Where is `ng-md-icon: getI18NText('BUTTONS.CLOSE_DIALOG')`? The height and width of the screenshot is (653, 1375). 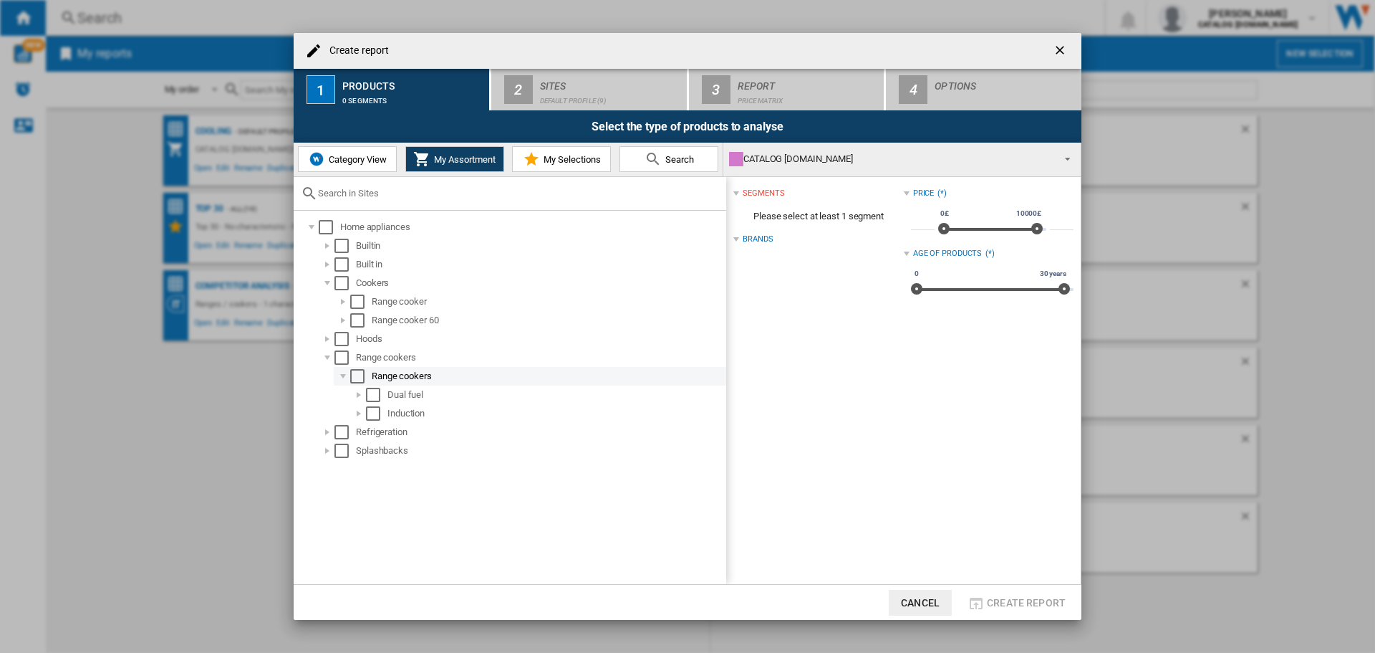
ng-md-icon: getI18NText('BUTTONS.CLOSE_DIALOG') is located at coordinates (1062, 52).